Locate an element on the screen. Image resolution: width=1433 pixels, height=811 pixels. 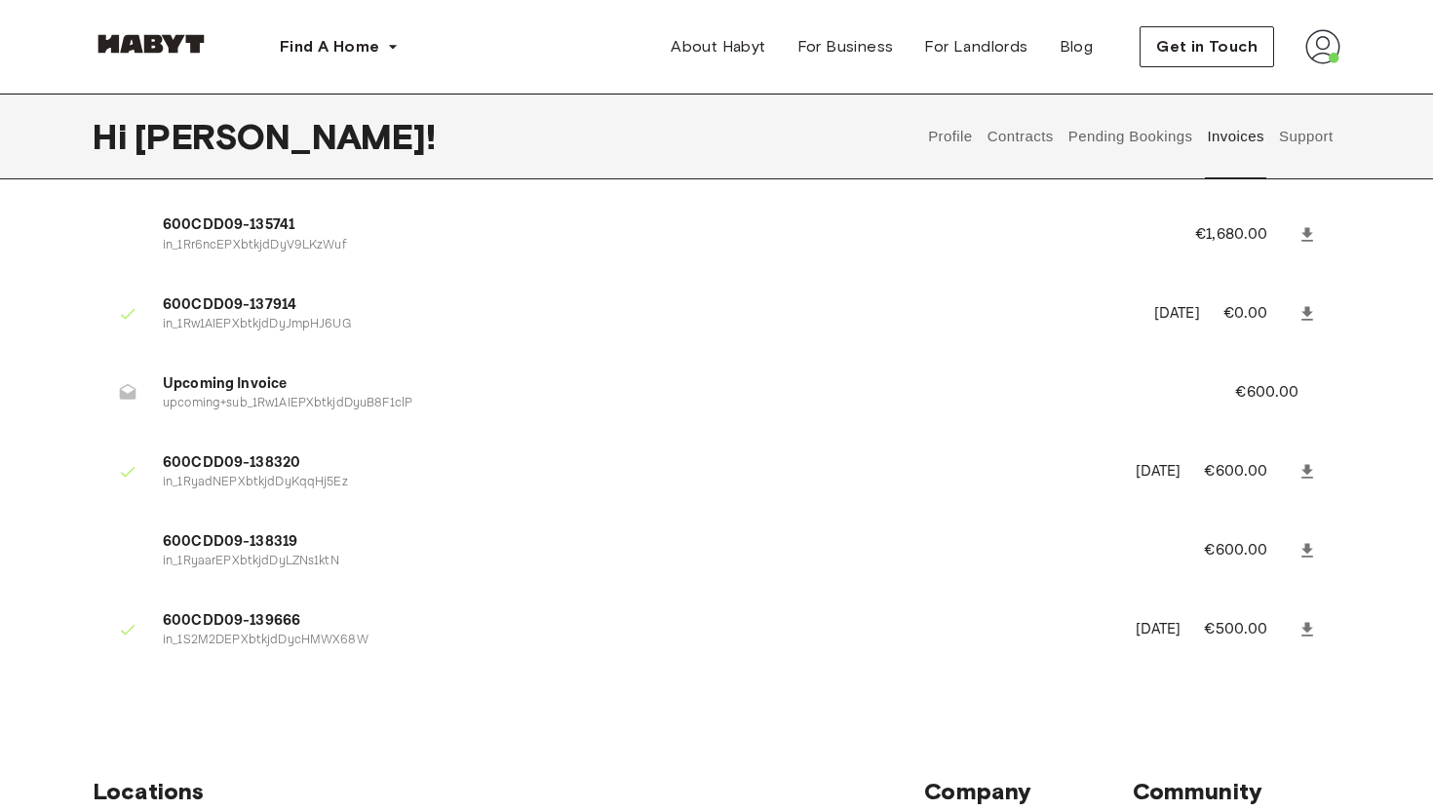
p: in_1S2M2DEPXbtkjdDycHMWX68W is located at coordinates (637, 640).